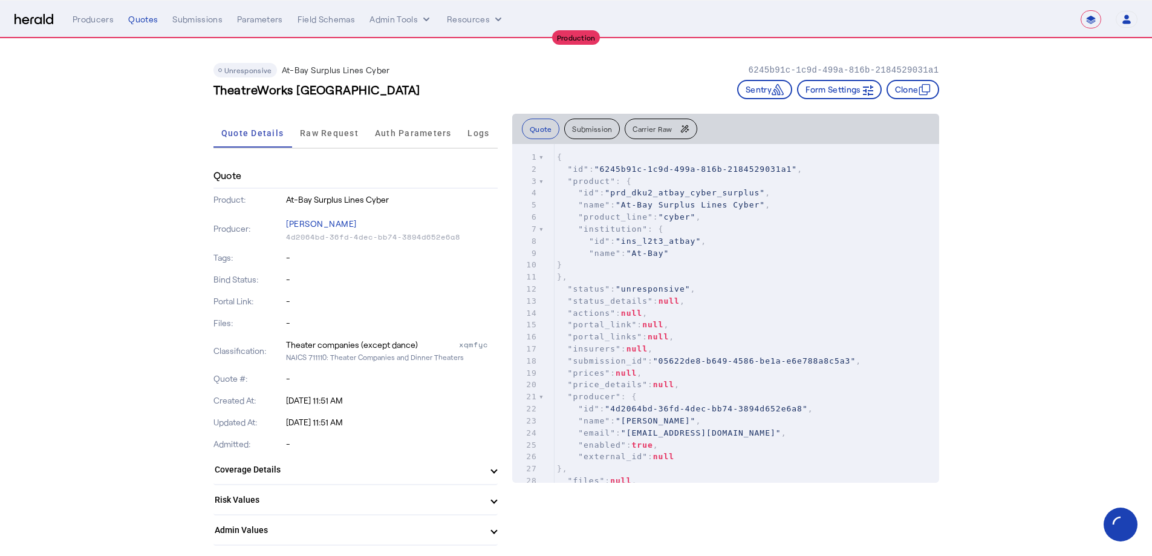 This screenshot has height=556, width=1152. Describe the element at coordinates (525, 385) in the screenshot. I see `div: 20` at that location.